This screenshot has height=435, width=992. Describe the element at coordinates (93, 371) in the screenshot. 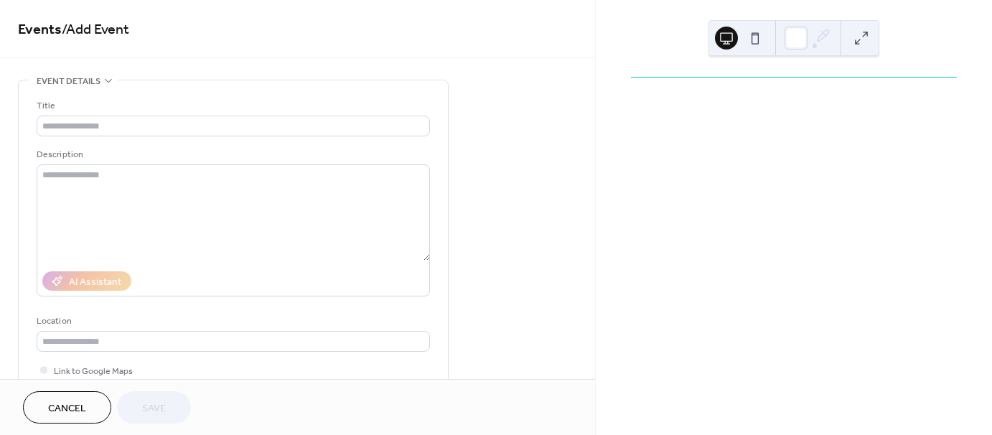

I see `span: Link to Google Maps` at that location.